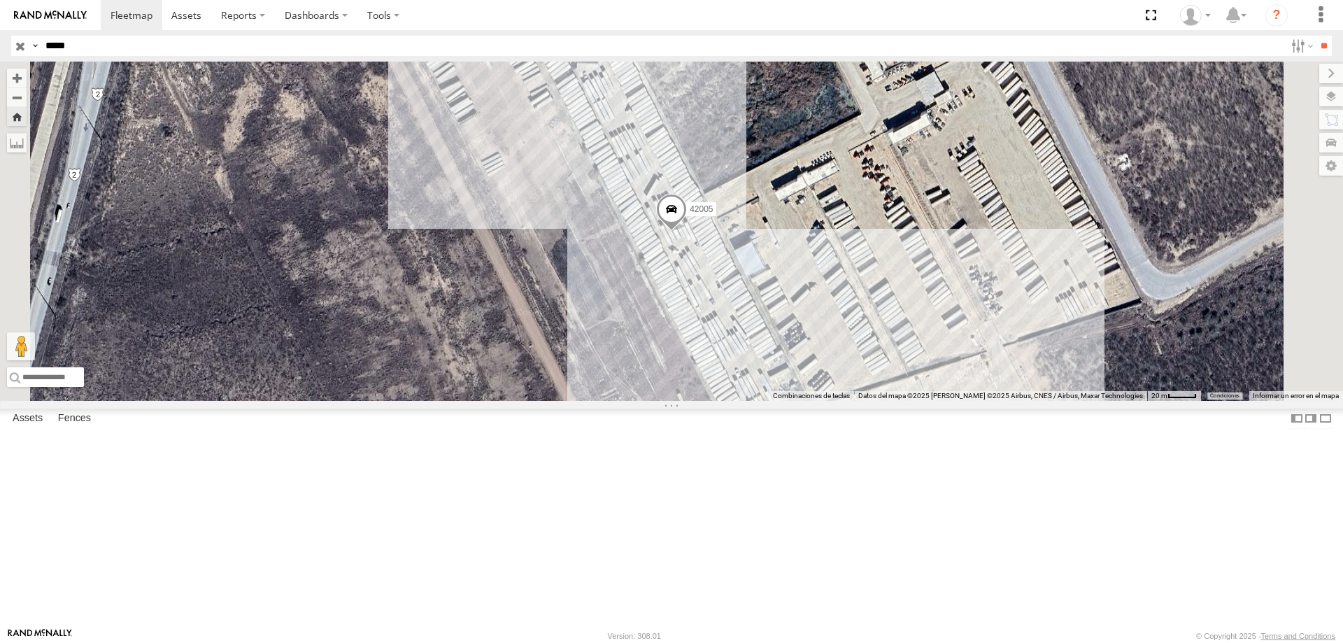 The image size is (1343, 643). I want to click on button: Arrastra el hombrecito naranja al mapa para abrir Street View, so click(21, 346).